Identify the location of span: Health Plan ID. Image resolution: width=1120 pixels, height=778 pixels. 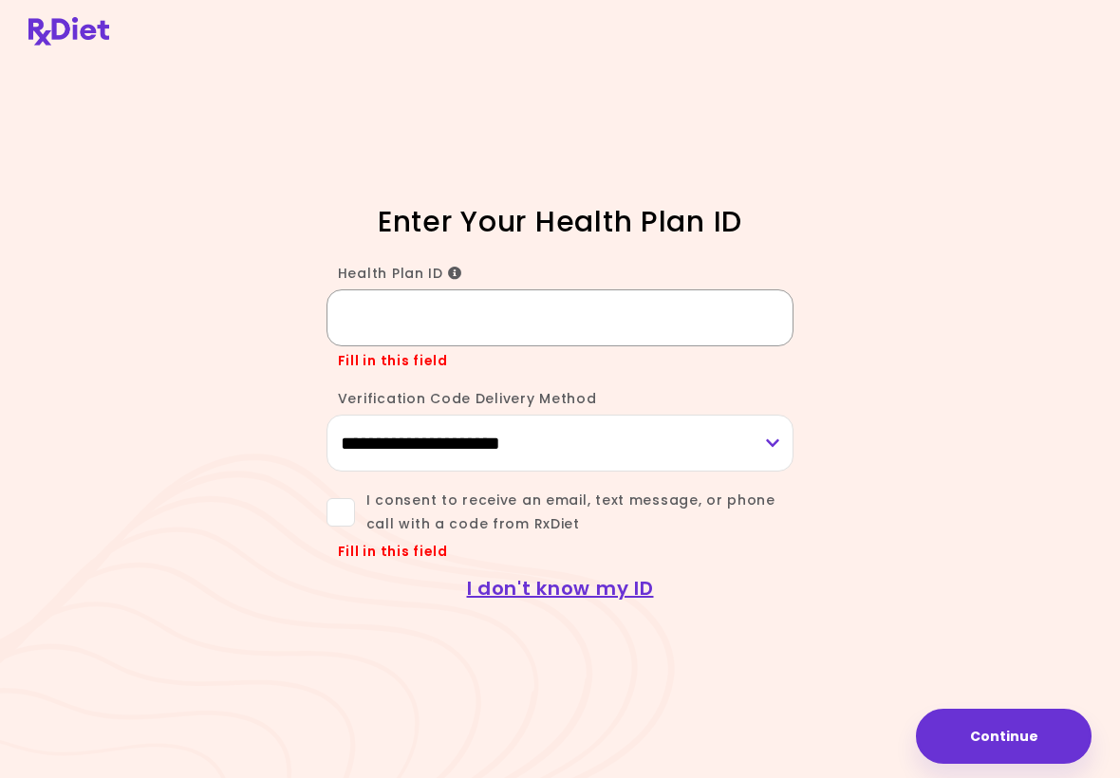
(400, 273).